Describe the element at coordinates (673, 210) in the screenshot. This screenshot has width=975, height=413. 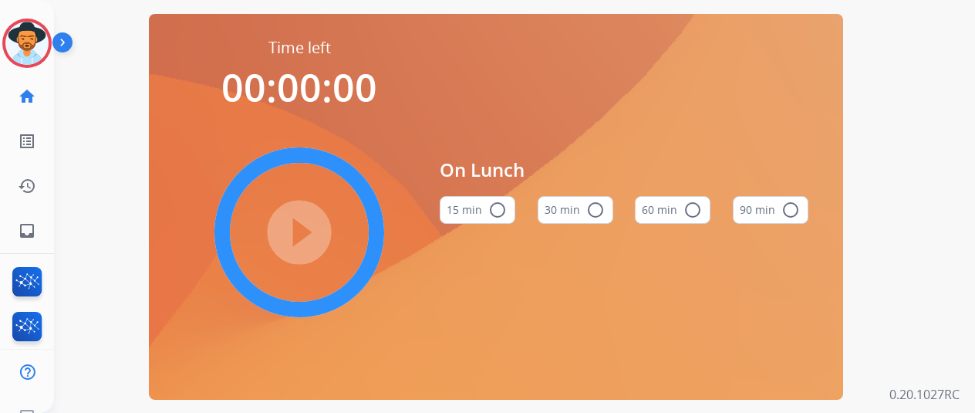
I see `button: 60 min` at that location.